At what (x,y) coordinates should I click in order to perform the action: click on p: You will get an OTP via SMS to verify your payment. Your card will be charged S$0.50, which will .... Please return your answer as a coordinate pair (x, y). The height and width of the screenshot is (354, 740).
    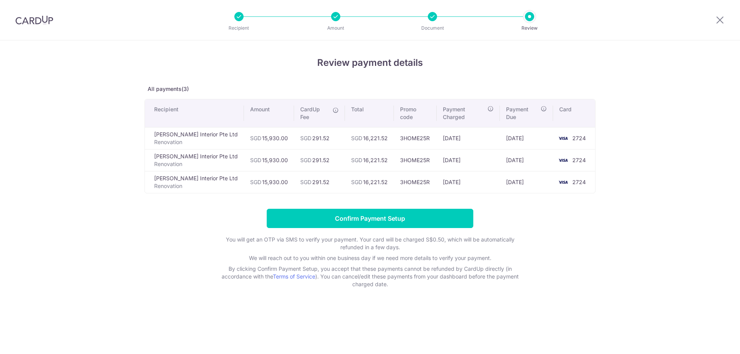
    Looking at the image, I should click on (370, 244).